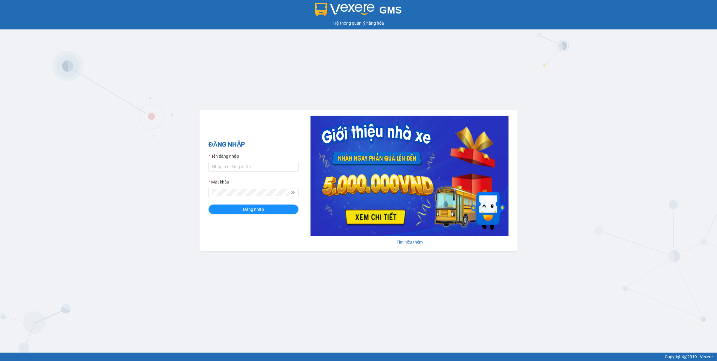  I want to click on span: Đăng nhập, so click(254, 209).